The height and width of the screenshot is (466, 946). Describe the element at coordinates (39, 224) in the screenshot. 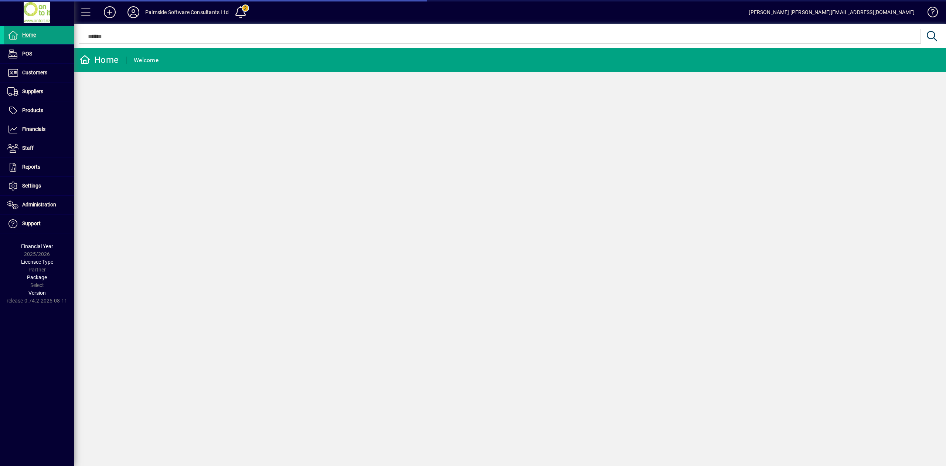

I see `a: Support` at that location.